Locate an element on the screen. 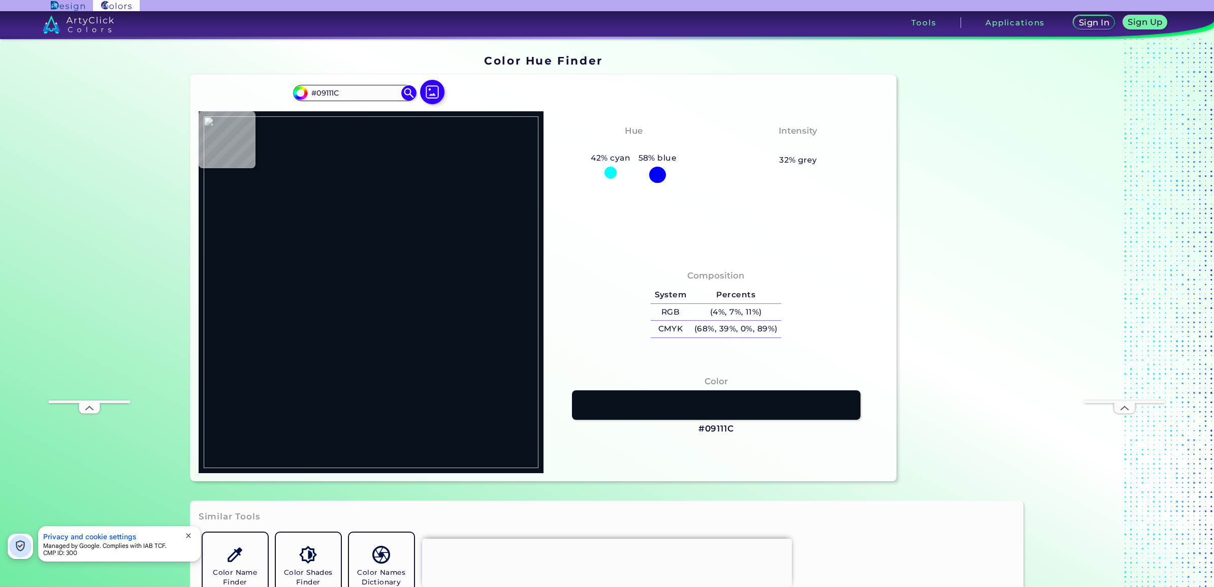 This screenshot has height=587, width=1214. h3: Cyan-Blue is located at coordinates (633, 146).